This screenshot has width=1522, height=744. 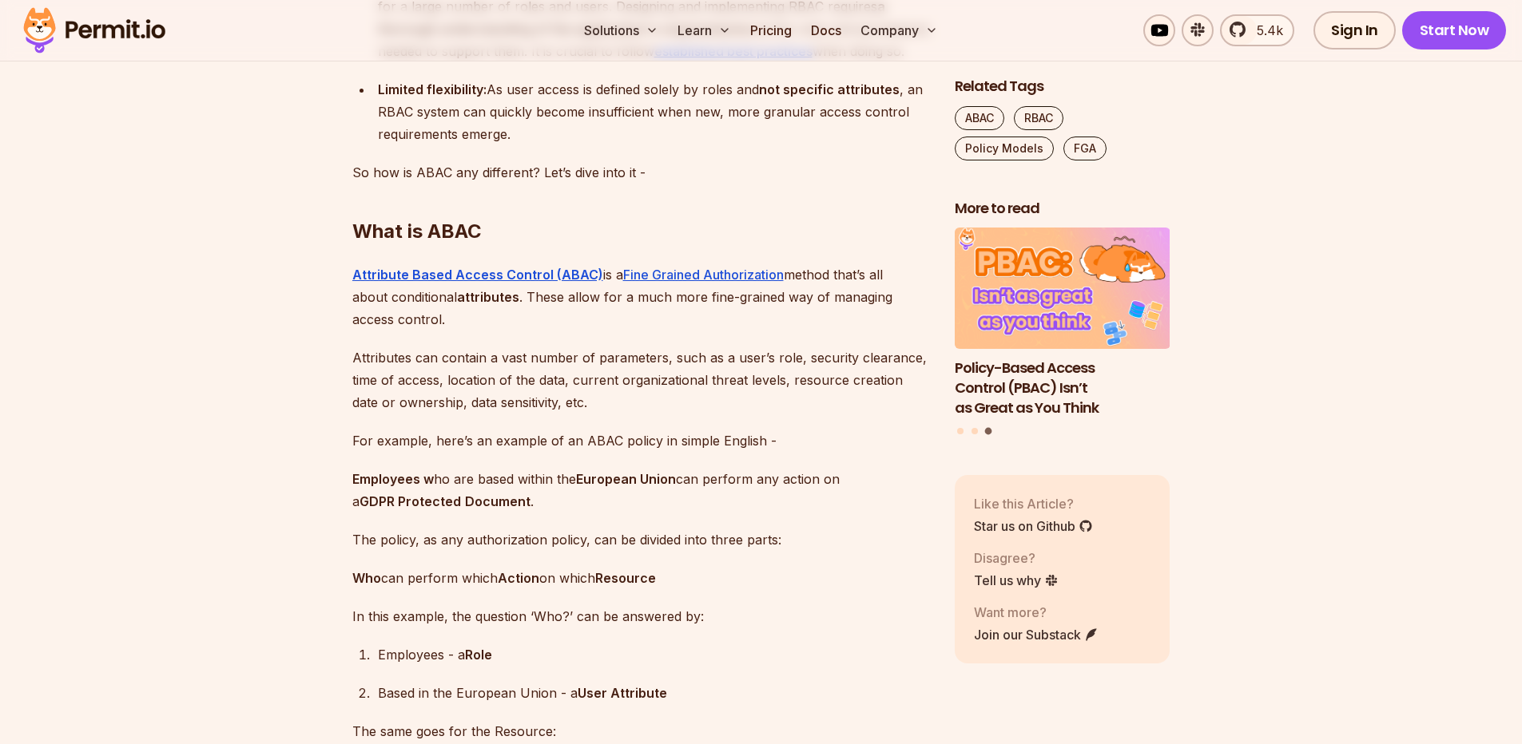 What do you see at coordinates (826, 30) in the screenshot?
I see `a: Docs` at bounding box center [826, 30].